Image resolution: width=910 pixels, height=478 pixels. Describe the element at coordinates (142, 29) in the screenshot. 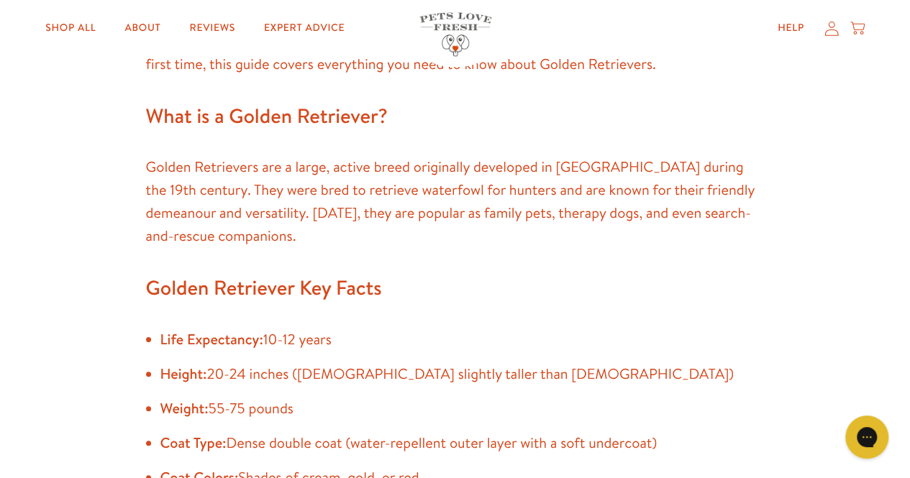

I see `a: About` at that location.